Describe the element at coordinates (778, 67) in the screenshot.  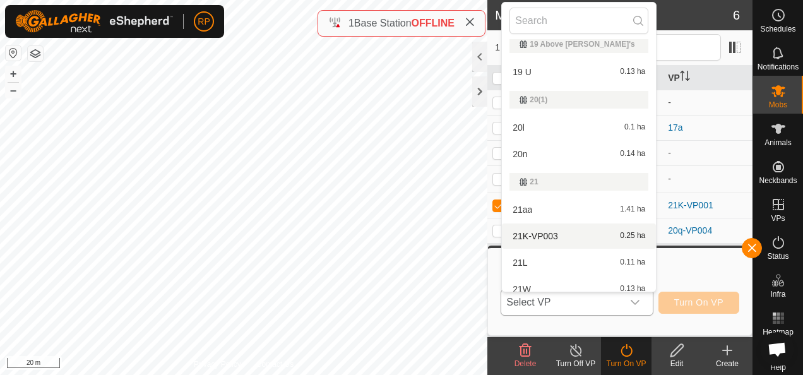
I see `span: Notifications` at that location.